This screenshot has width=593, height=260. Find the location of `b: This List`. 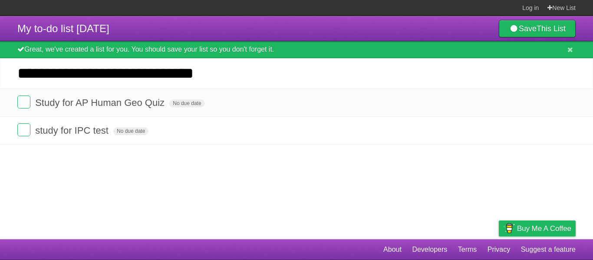

b: This List is located at coordinates (551, 29).